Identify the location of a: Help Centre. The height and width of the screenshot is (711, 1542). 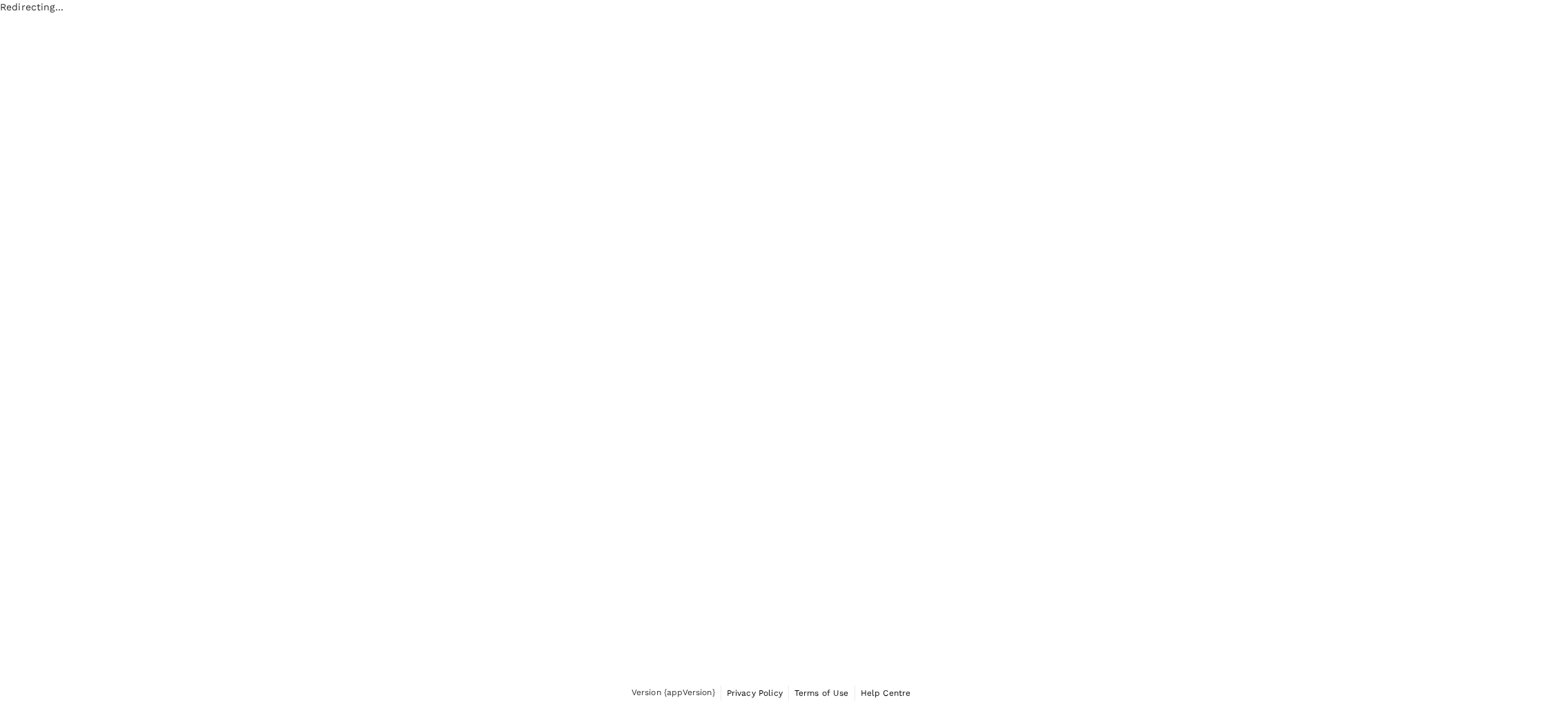
(885, 693).